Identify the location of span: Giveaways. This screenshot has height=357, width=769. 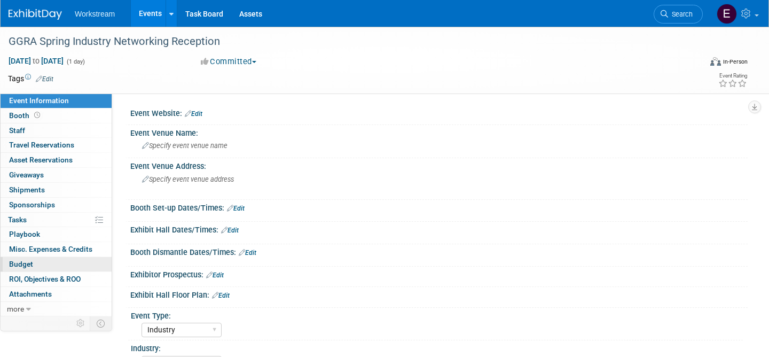
(26, 175).